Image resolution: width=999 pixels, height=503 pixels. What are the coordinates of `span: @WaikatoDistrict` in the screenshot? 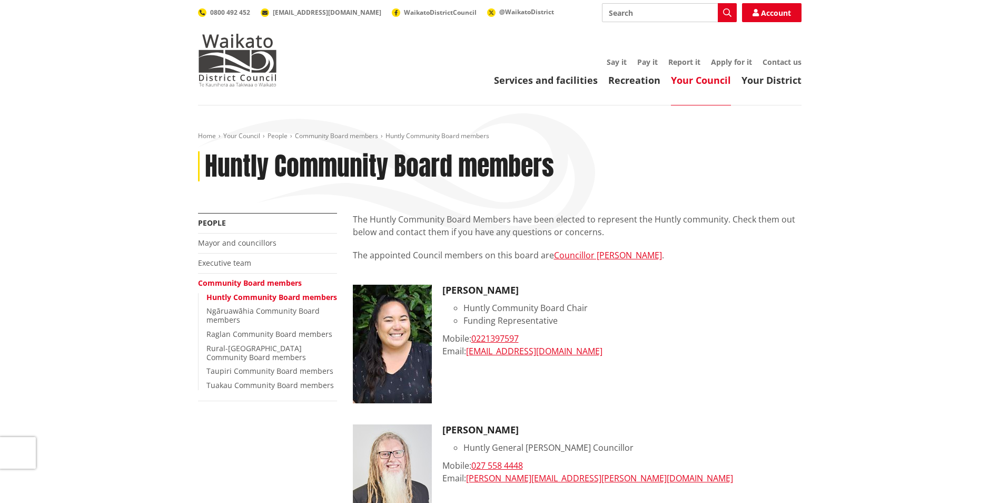 It's located at (527, 12).